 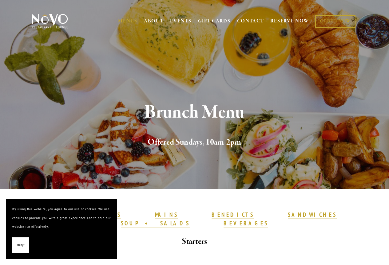 What do you see at coordinates (155, 224) in the screenshot?
I see `a: SOUP + SALADS` at bounding box center [155, 224].